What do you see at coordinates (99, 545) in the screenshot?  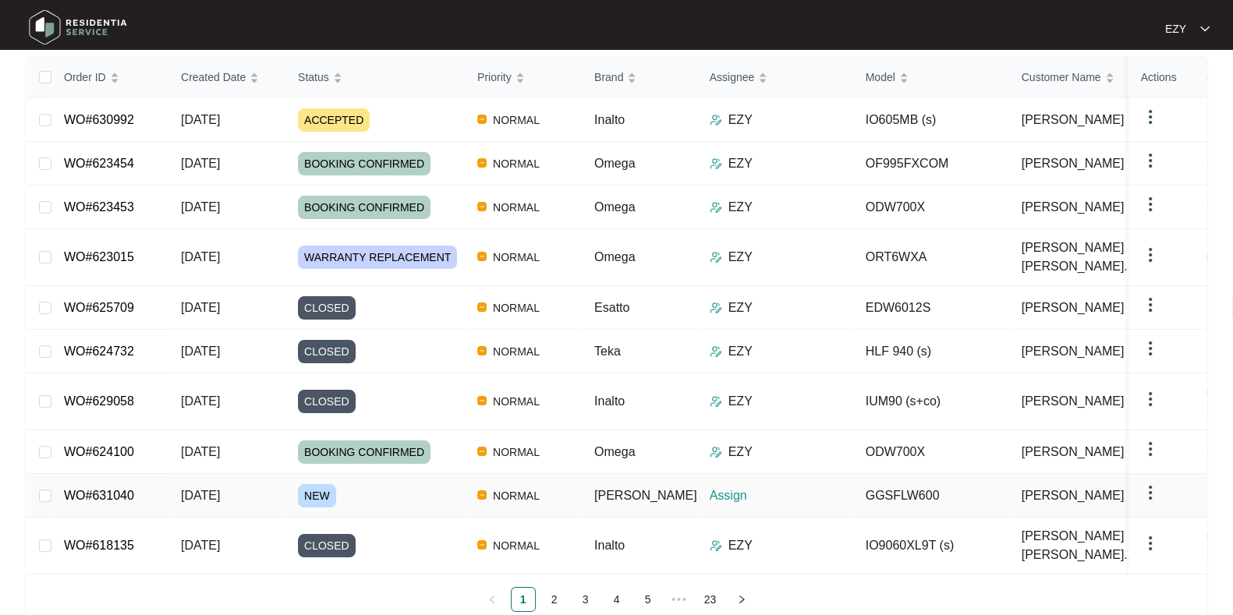 I see `a: WO#618135` at bounding box center [99, 545].